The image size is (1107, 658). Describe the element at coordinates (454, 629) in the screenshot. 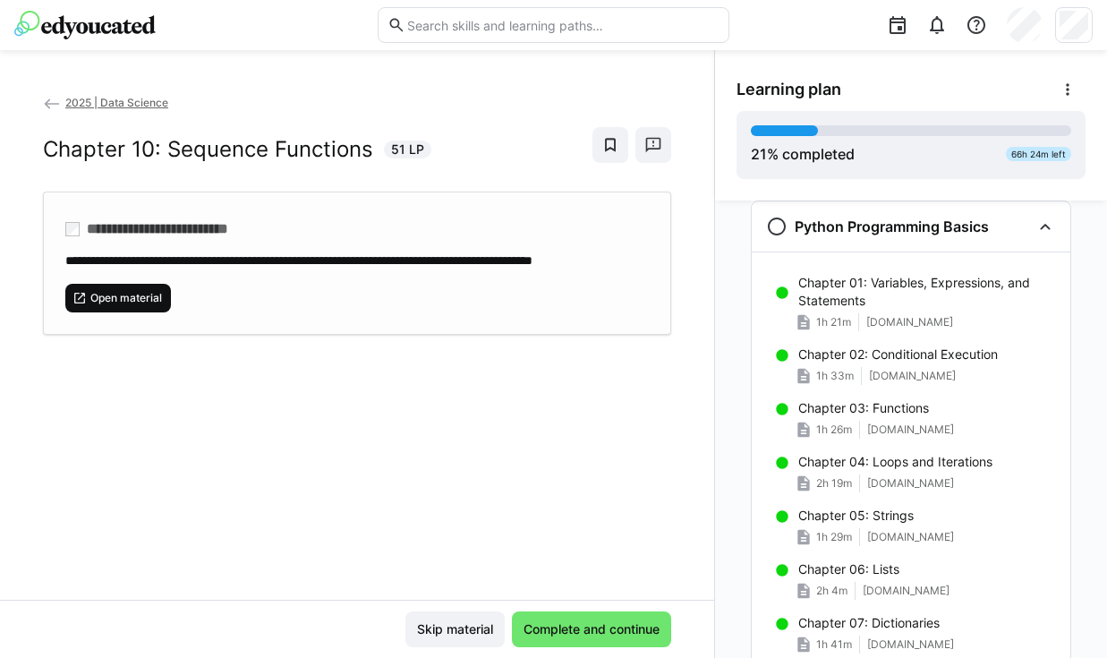

I see `button: Skip material` at that location.